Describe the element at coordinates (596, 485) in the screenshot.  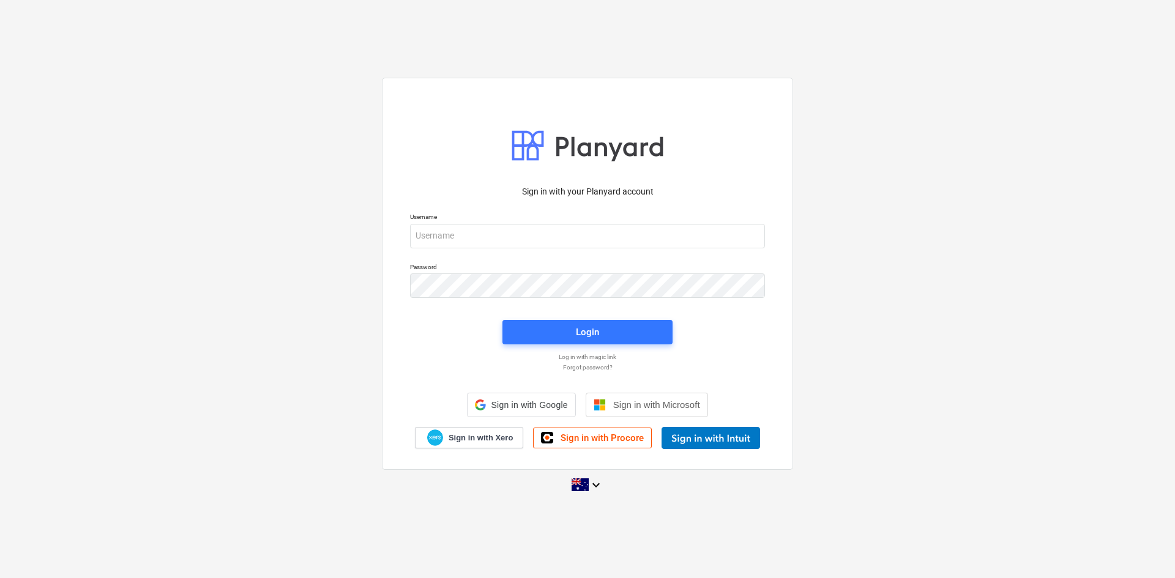
I see `i: keyboard_arrow_down` at that location.